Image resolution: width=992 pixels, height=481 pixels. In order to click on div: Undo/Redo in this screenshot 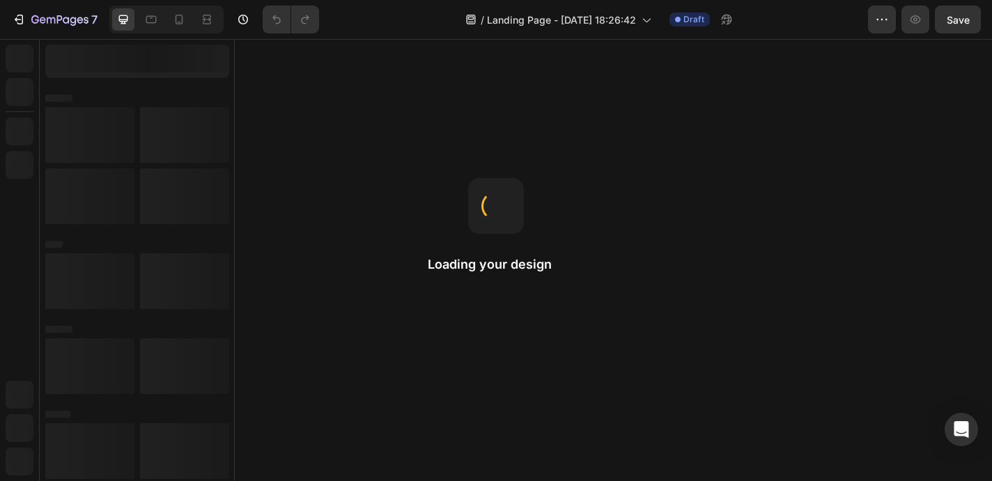, I will do `click(290, 20)`.